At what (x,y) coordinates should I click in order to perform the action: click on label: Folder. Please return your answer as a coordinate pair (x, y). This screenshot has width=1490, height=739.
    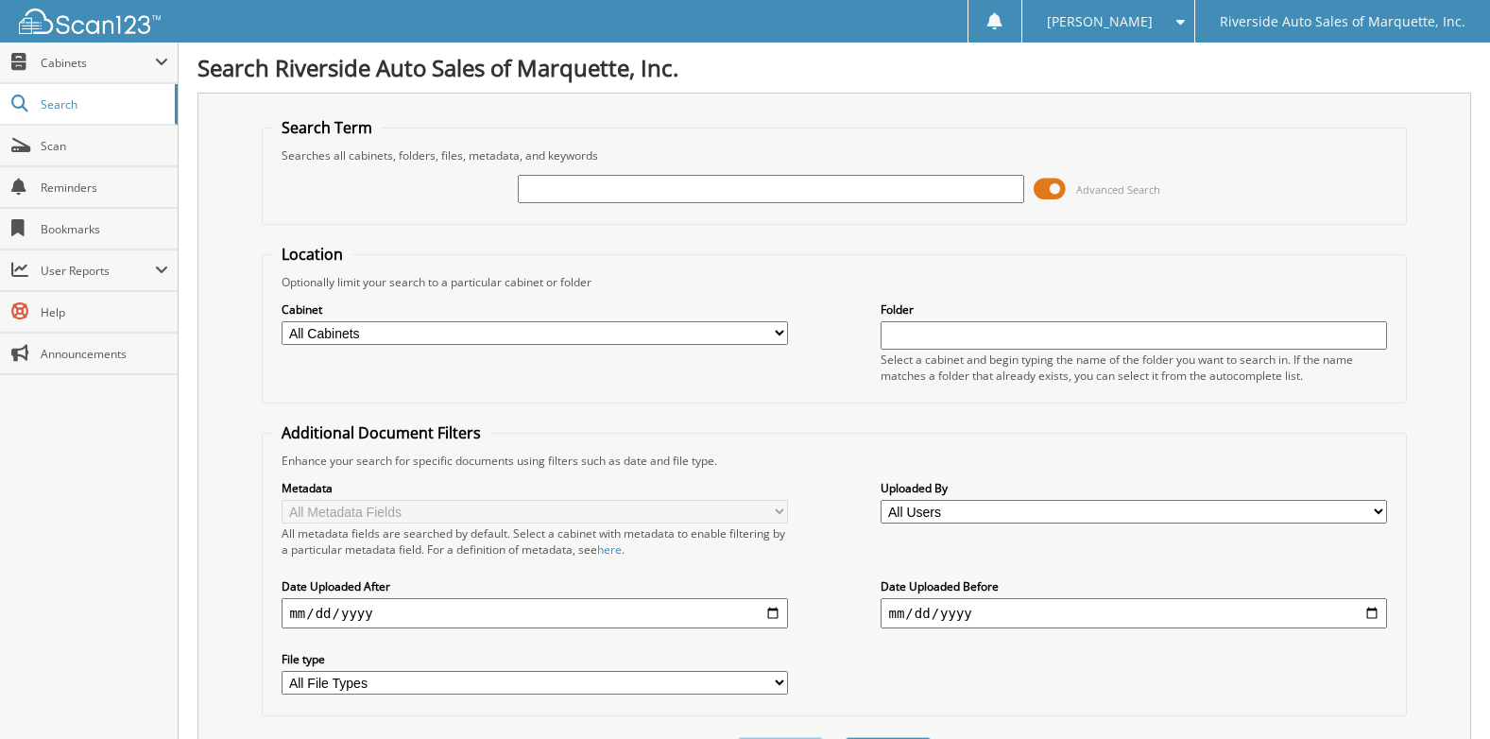
    Looking at the image, I should click on (1133, 309).